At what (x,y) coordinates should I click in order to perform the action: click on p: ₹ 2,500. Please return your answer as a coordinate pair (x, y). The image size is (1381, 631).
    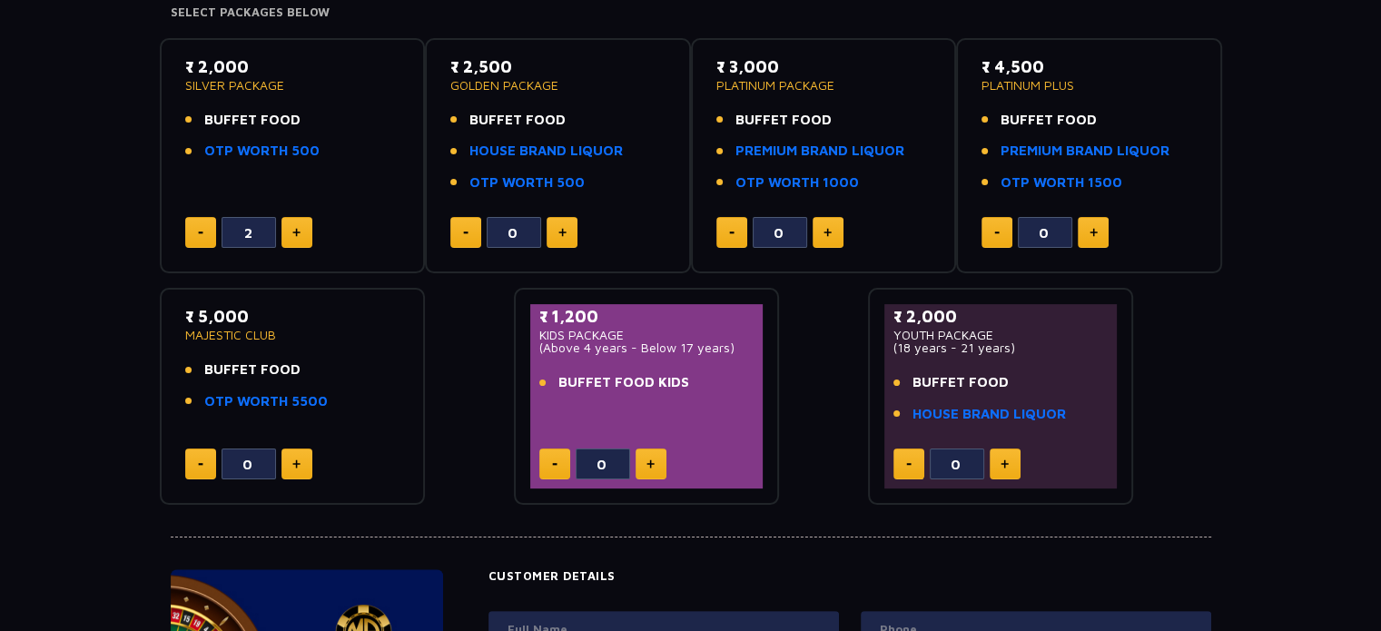
    Looking at the image, I should click on (558, 66).